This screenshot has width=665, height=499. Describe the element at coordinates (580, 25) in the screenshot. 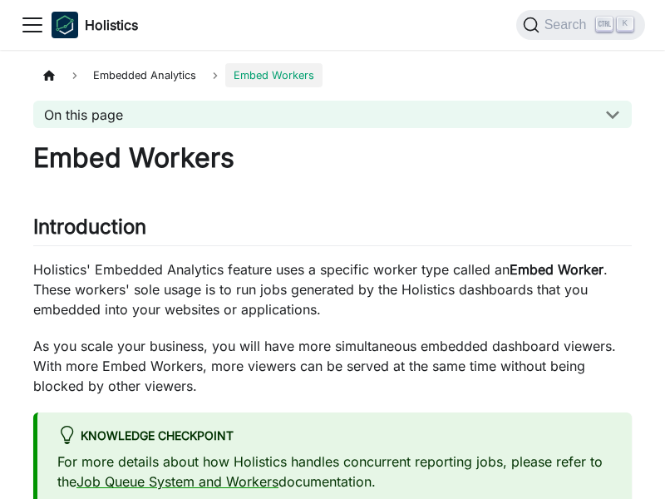

I see `button: Search (Ctrl+K)` at that location.